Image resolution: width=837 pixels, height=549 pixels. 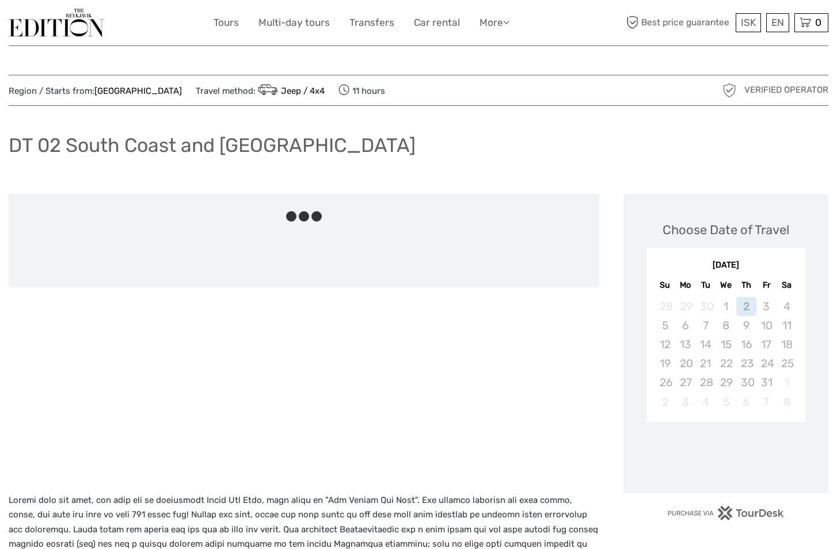 I want to click on div: Not available Thursday, November 6th, 2025, so click(x=746, y=402).